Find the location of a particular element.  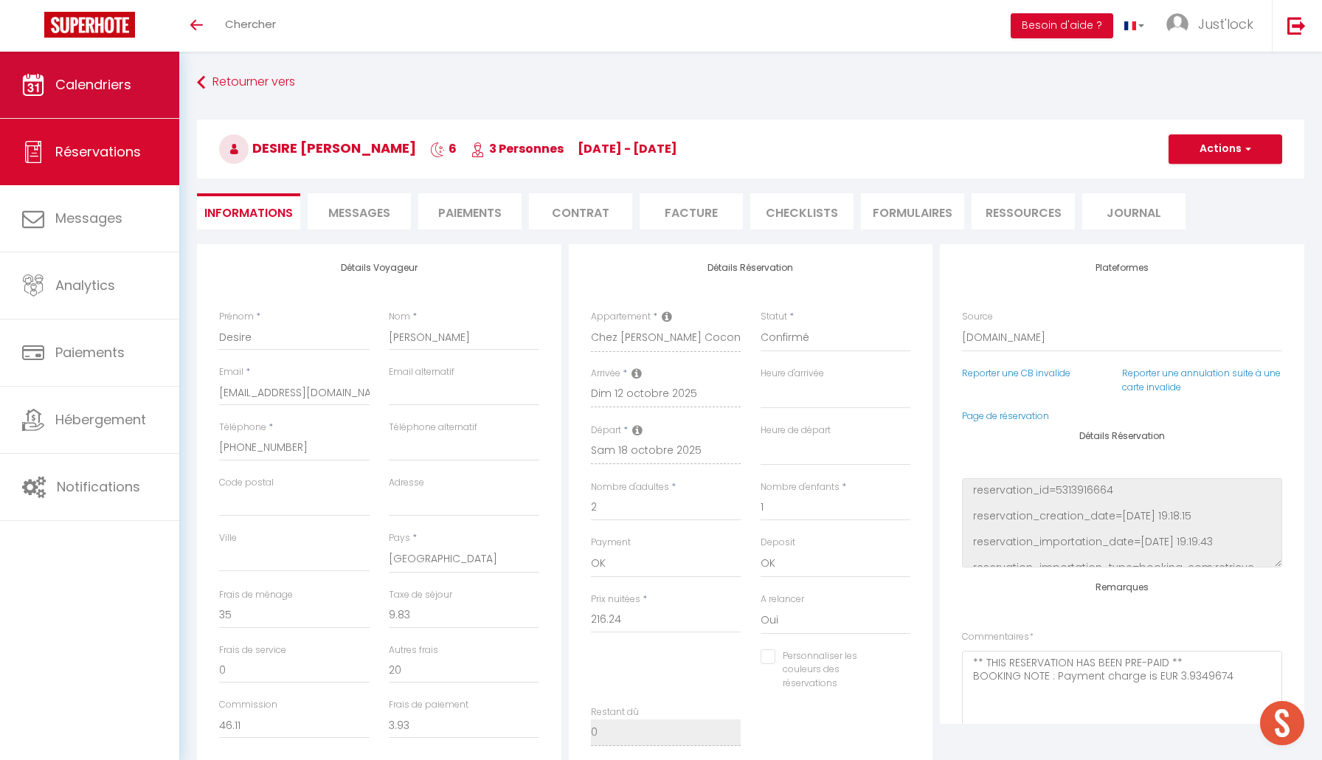

label: Arrivée is located at coordinates (606, 373).